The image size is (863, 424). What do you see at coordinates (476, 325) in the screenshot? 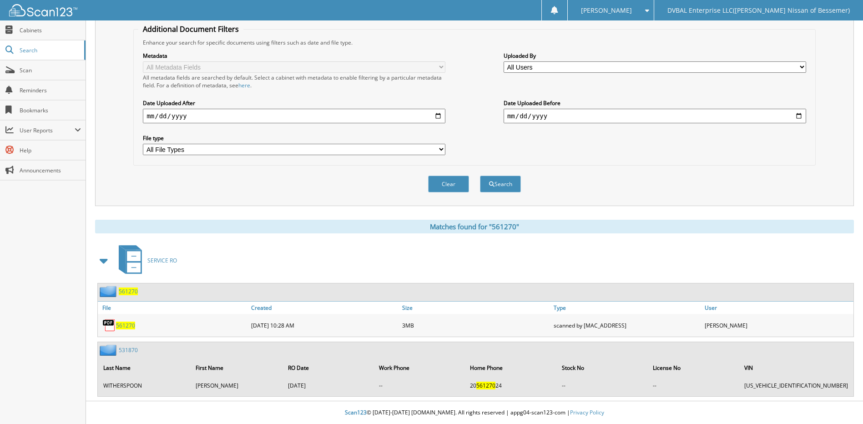
I see `div: 3MB` at bounding box center [476, 325].